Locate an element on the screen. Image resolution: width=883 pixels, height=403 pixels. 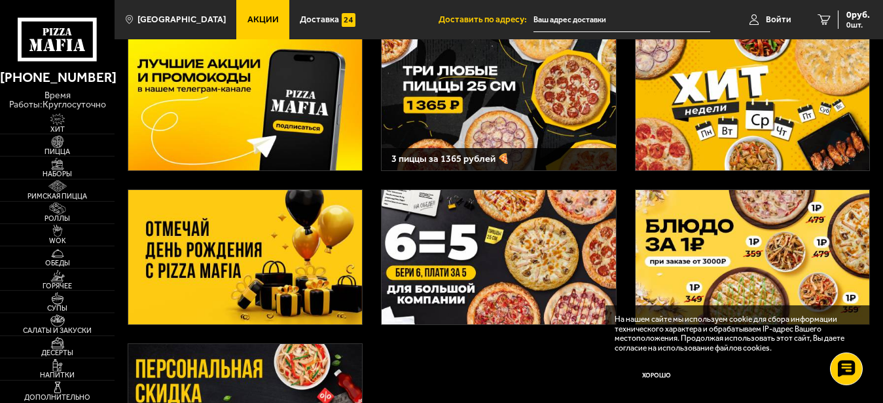
p: На нашем сайте мы используем cookie для сбора информации технического характера и обрабатываем IP... is located at coordinates (734, 333).